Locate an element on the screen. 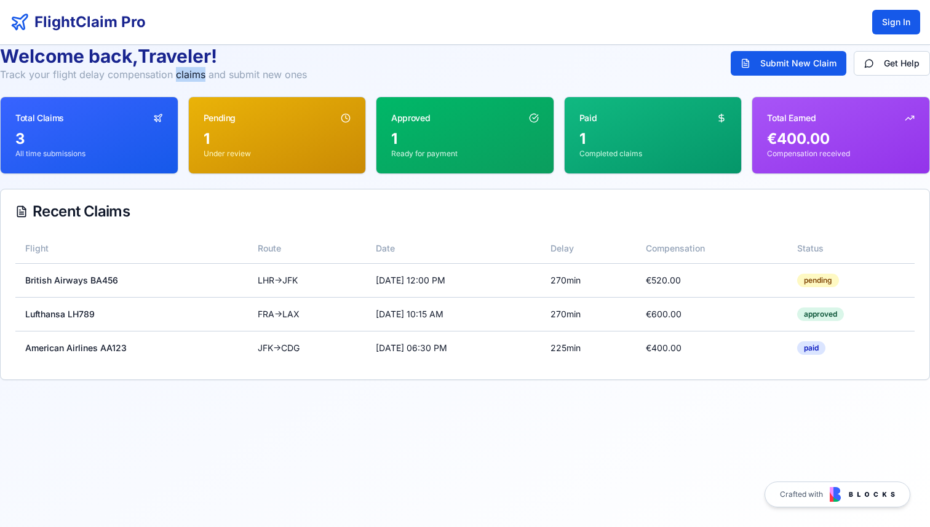  td: British Airways BA456 is located at coordinates (132, 280).